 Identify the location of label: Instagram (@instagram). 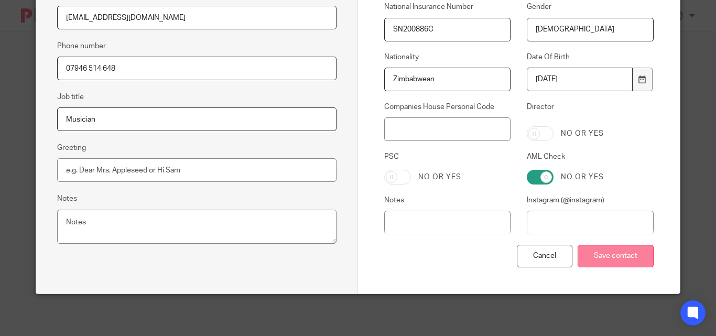
(590, 200).